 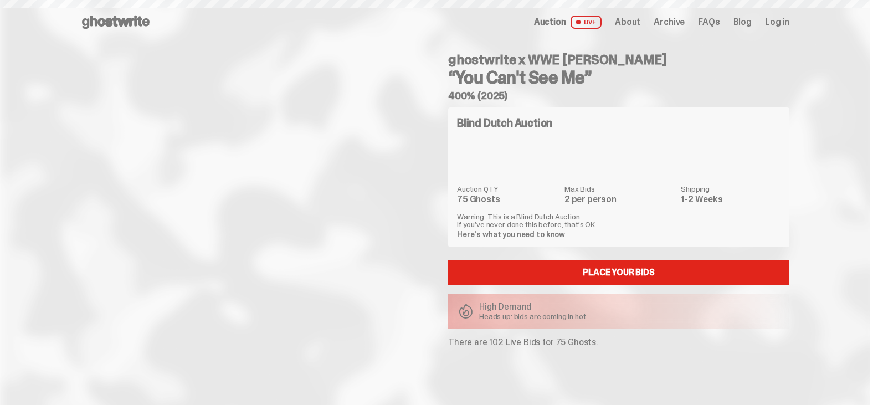 What do you see at coordinates (619, 342) in the screenshot?
I see `p: There are 102 Live Bids for 75 Ghosts.` at bounding box center [619, 342].